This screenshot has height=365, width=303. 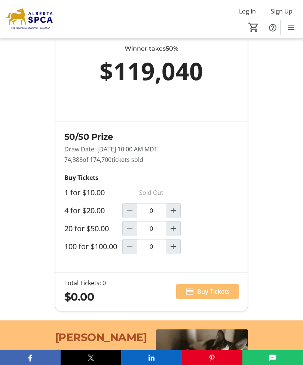 I want to click on p: Sold Out, so click(x=151, y=193).